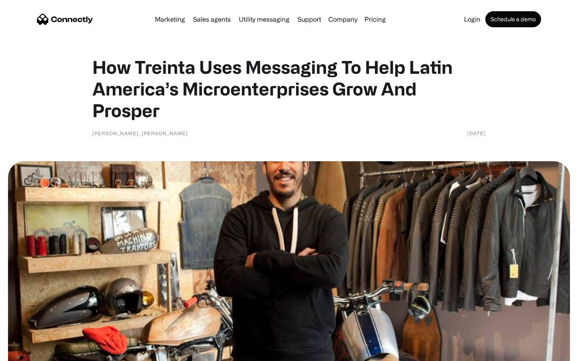  Describe the element at coordinates (32, 353) in the screenshot. I see `ul: Language list` at that location.